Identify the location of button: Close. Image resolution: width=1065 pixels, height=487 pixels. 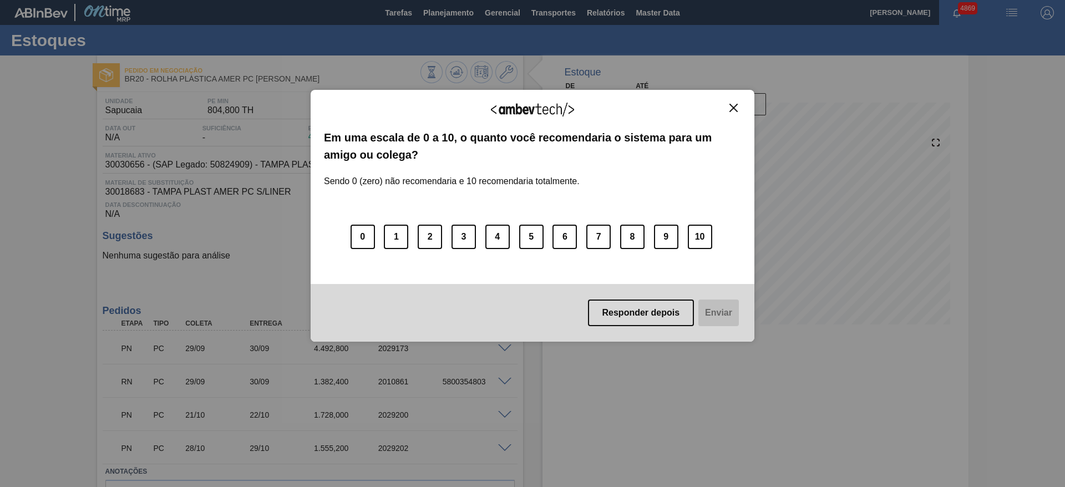
(733, 108).